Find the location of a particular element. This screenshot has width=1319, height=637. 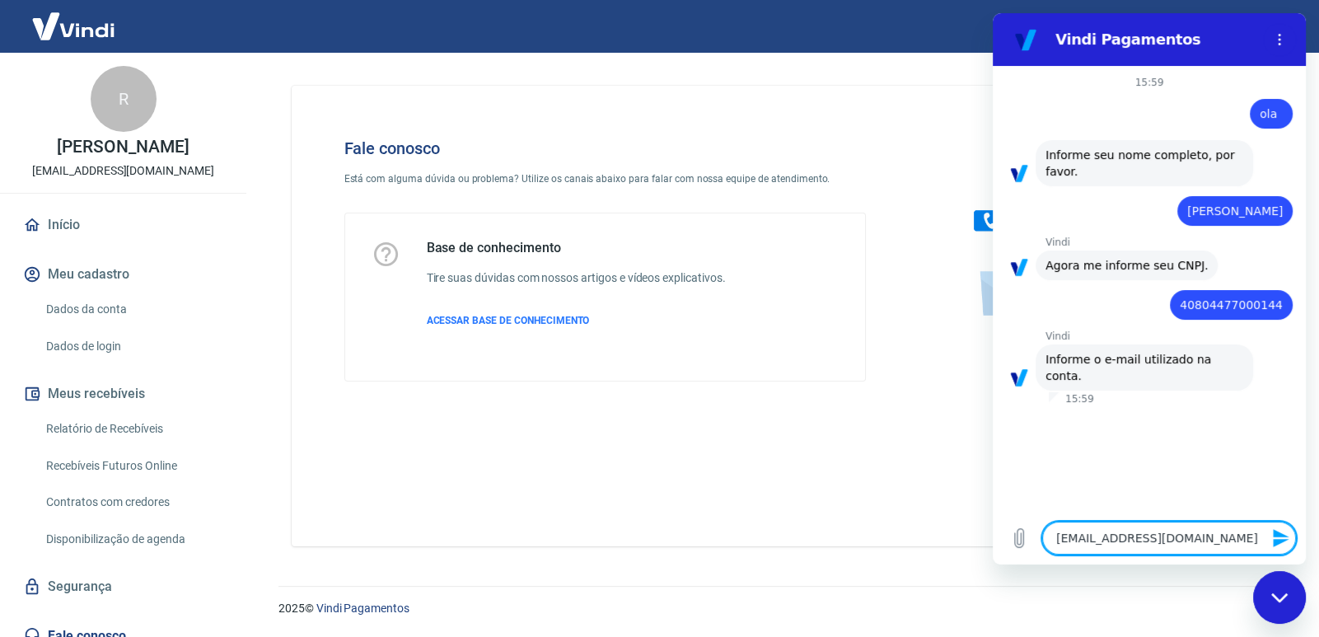

span: Informe seu nome completo, por favor. is located at coordinates (149, 150).